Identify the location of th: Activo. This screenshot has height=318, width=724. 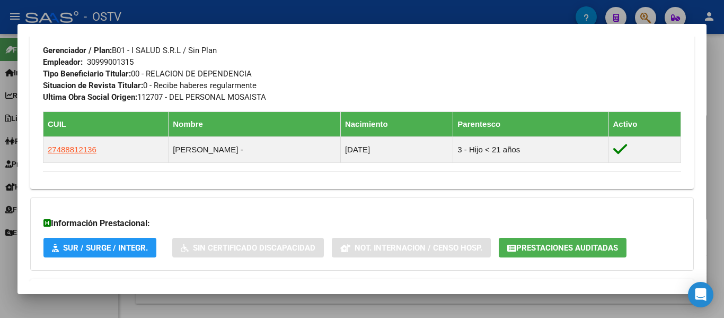
(645, 124).